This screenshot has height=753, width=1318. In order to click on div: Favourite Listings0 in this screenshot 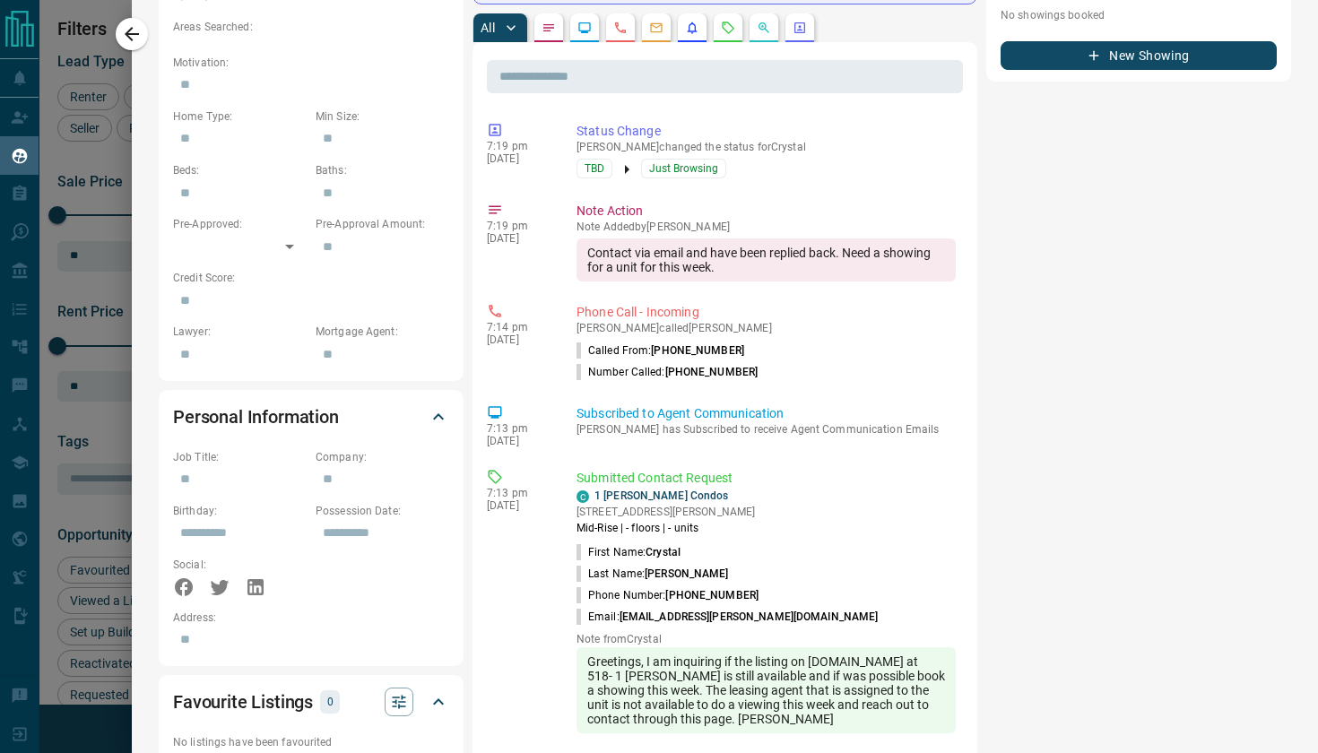, I will do `click(311, 702)`.